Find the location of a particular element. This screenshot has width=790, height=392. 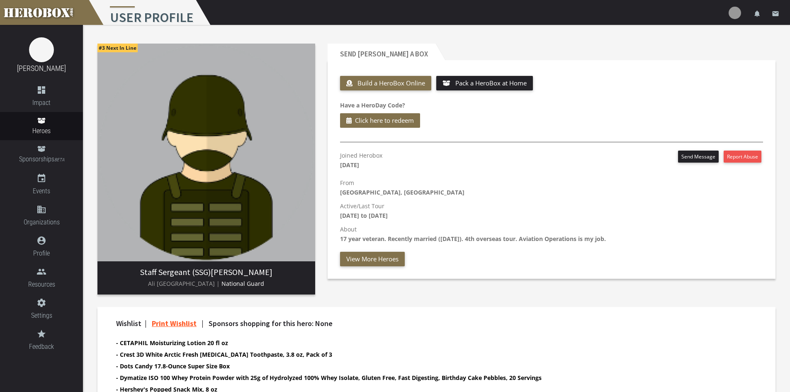

button: Pack a HeroBox at Home is located at coordinates (484, 83).